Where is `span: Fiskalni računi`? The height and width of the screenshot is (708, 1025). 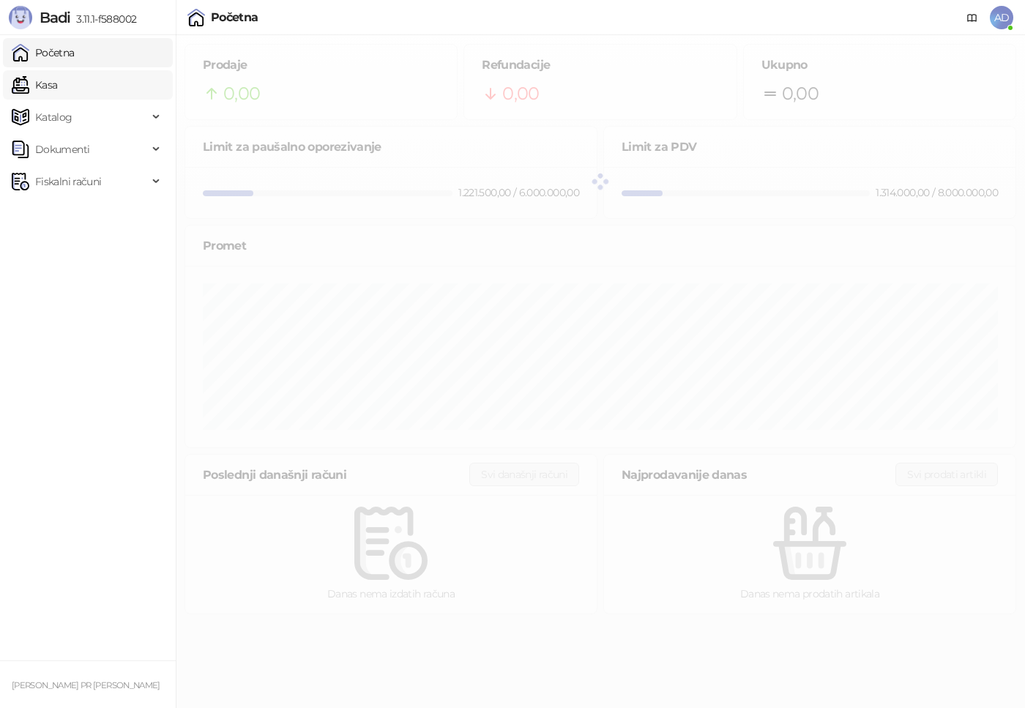 span: Fiskalni računi is located at coordinates (68, 182).